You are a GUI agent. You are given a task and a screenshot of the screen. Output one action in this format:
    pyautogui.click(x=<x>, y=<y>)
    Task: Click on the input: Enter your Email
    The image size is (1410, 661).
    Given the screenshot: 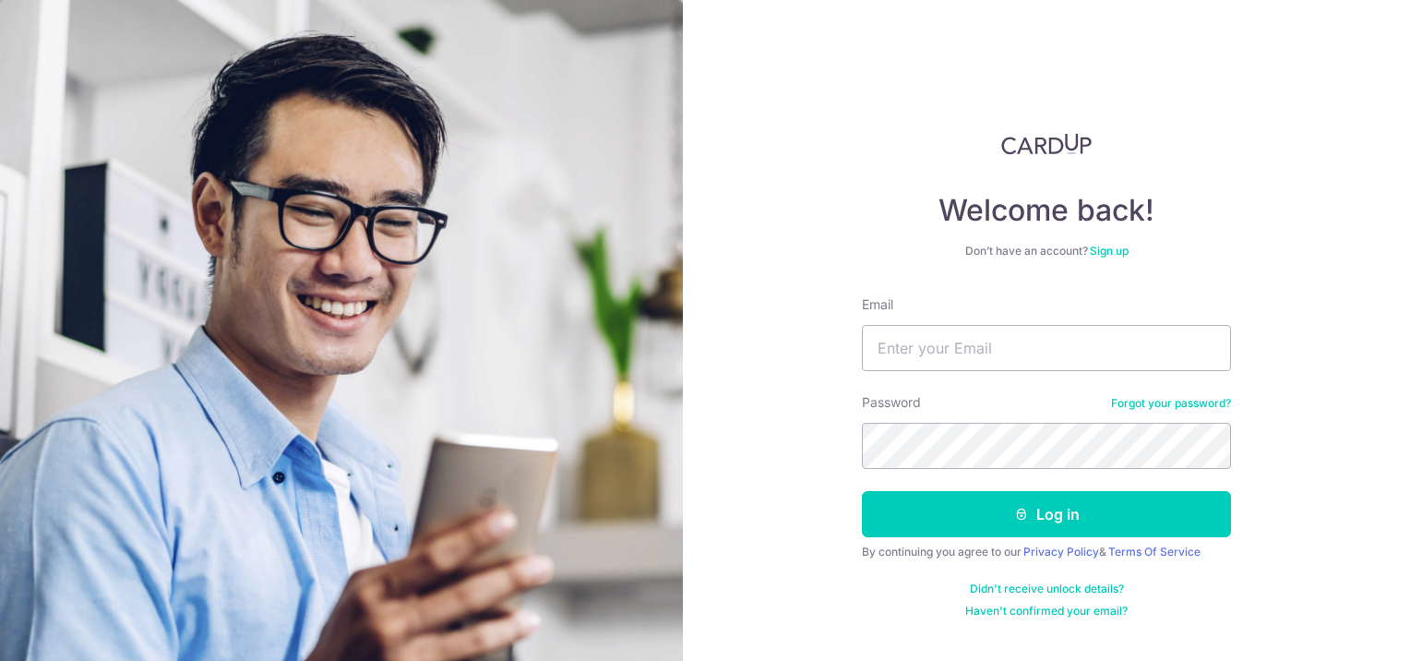 What is the action you would take?
    pyautogui.click(x=1047, y=348)
    